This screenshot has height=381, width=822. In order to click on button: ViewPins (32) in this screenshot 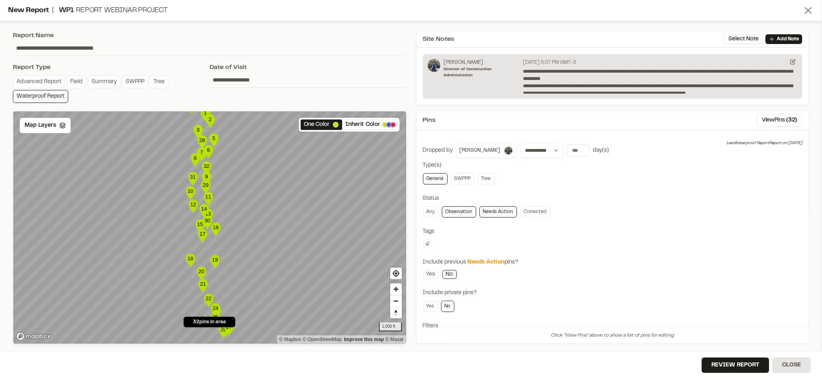, I will do `click(779, 120)`.